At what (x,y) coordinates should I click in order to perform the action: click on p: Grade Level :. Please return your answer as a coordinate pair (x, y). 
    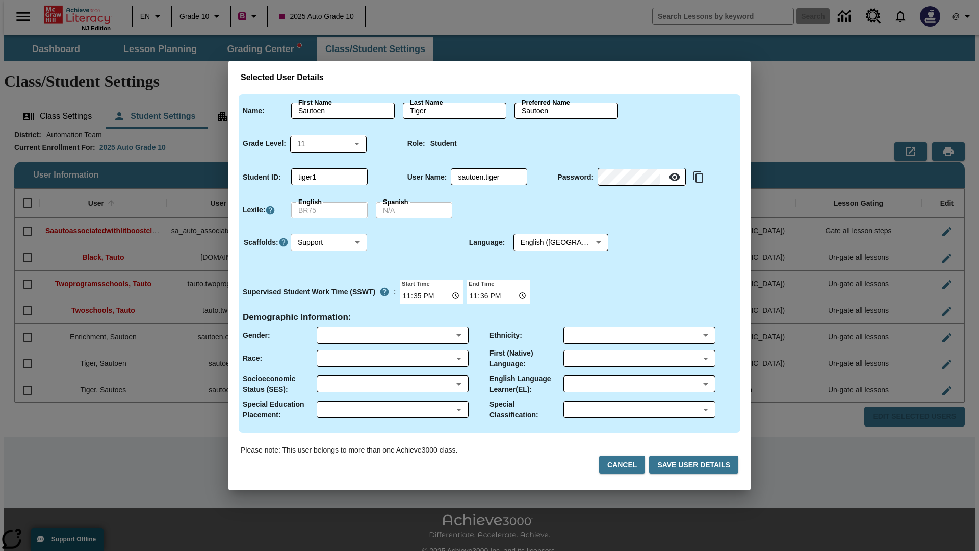
    Looking at the image, I should click on (264, 143).